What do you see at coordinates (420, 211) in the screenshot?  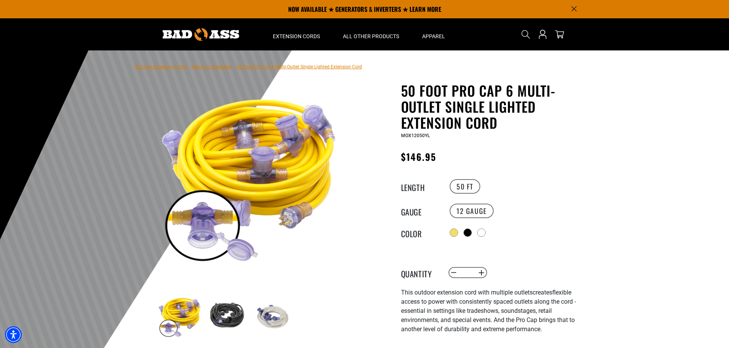 I see `legend: Gauge` at bounding box center [420, 211].